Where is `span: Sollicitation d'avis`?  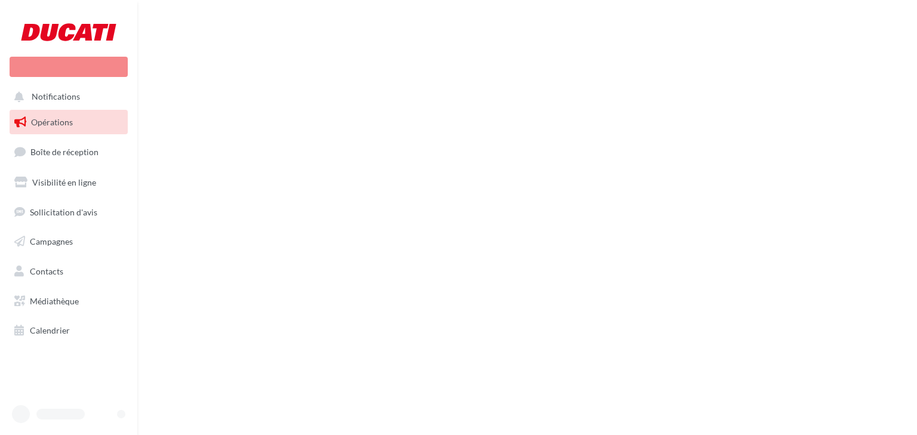 span: Sollicitation d'avis is located at coordinates (63, 211).